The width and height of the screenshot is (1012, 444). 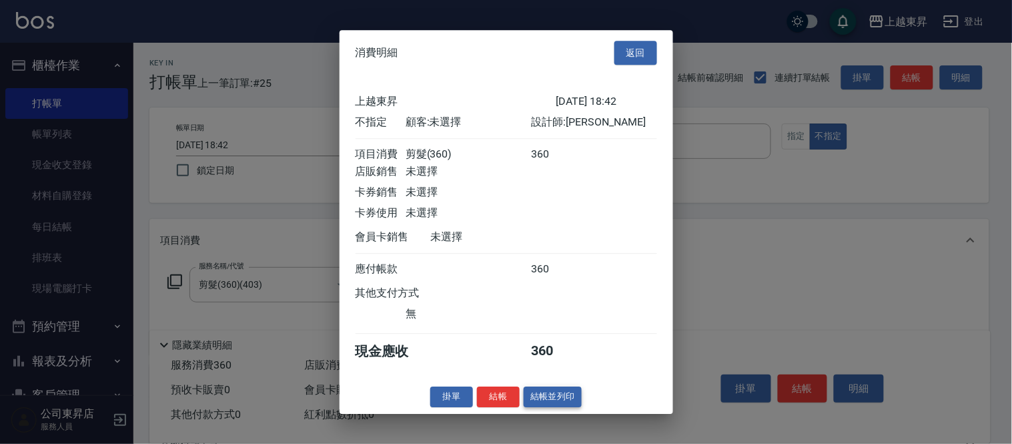 I want to click on button: 掛單, so click(x=452, y=396).